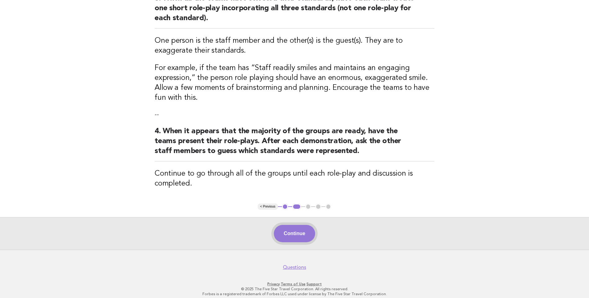  Describe the element at coordinates (314, 284) in the screenshot. I see `a: Support` at that location.